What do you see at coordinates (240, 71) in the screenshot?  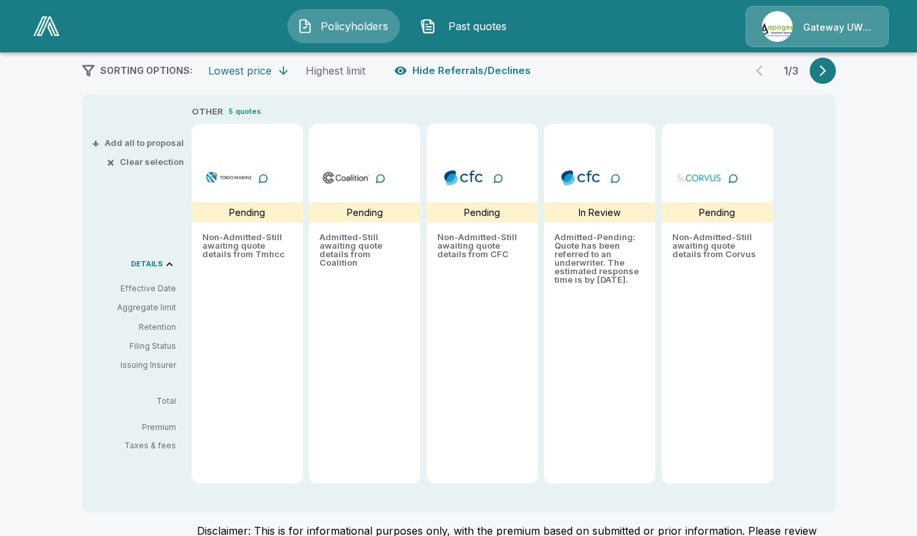 I see `div: Lowest price` at bounding box center [240, 71].